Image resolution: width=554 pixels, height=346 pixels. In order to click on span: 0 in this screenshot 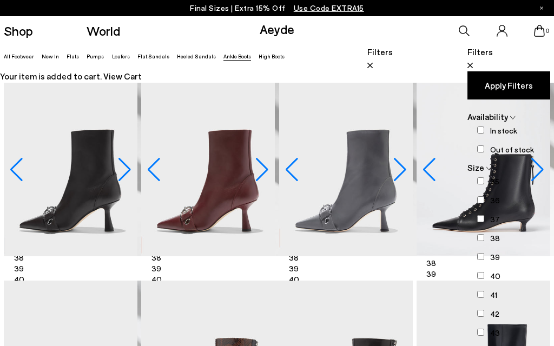, I will do `click(547, 31)`.